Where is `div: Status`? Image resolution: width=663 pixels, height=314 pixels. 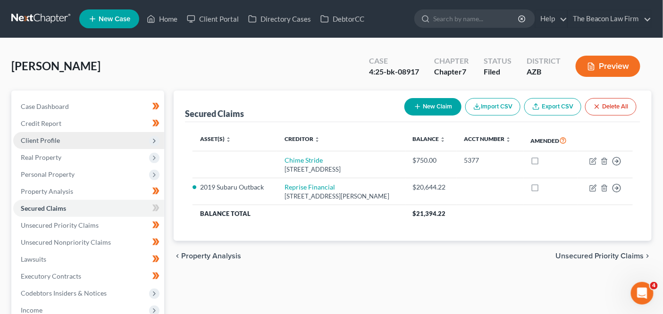 div: Status is located at coordinates (498, 61).